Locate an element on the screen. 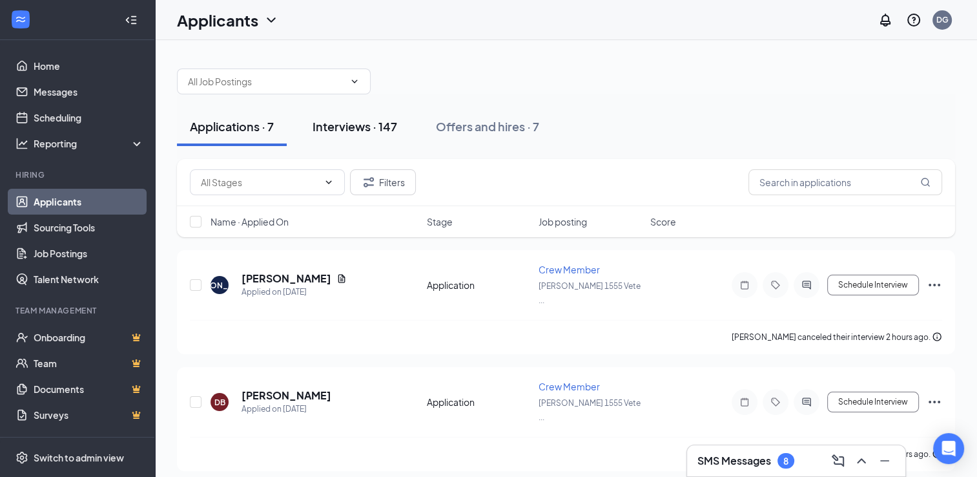 The height and width of the screenshot is (477, 977). a: Job Postings is located at coordinates (88, 253).